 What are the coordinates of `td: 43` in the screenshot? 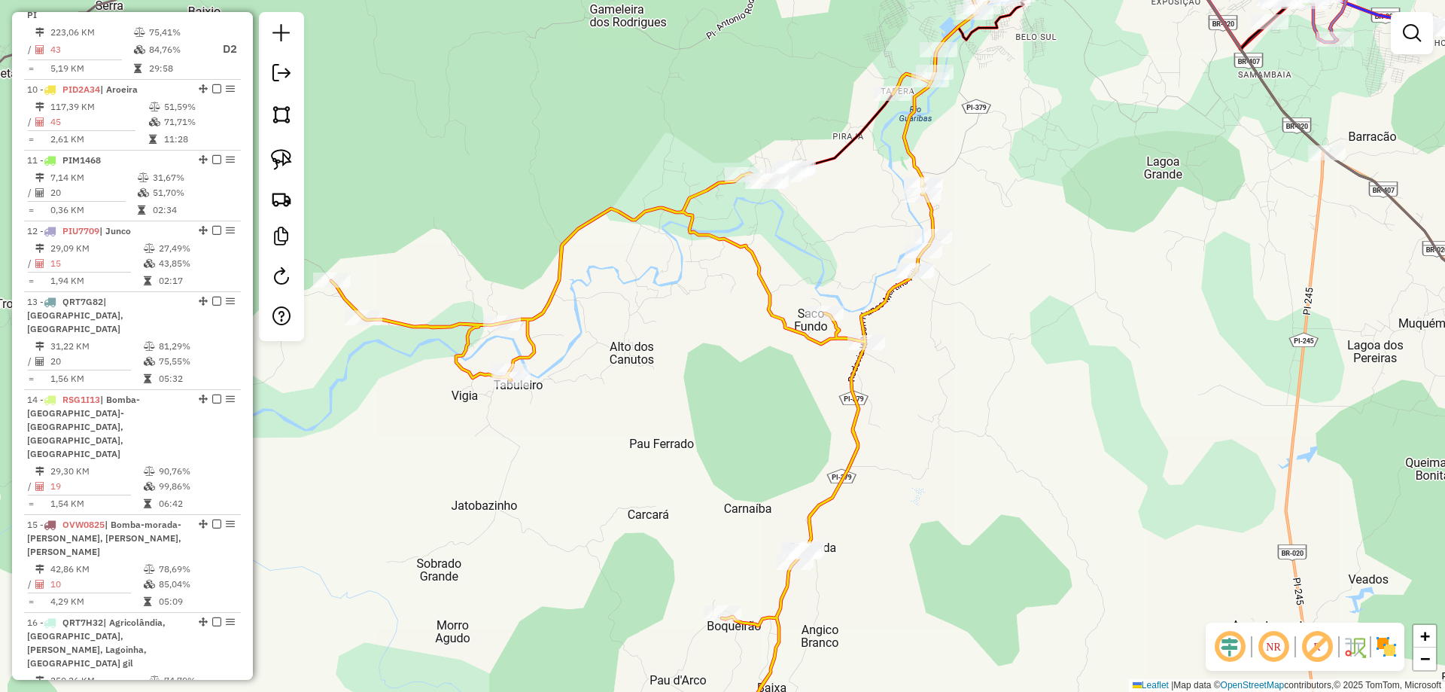 It's located at (91, 49).